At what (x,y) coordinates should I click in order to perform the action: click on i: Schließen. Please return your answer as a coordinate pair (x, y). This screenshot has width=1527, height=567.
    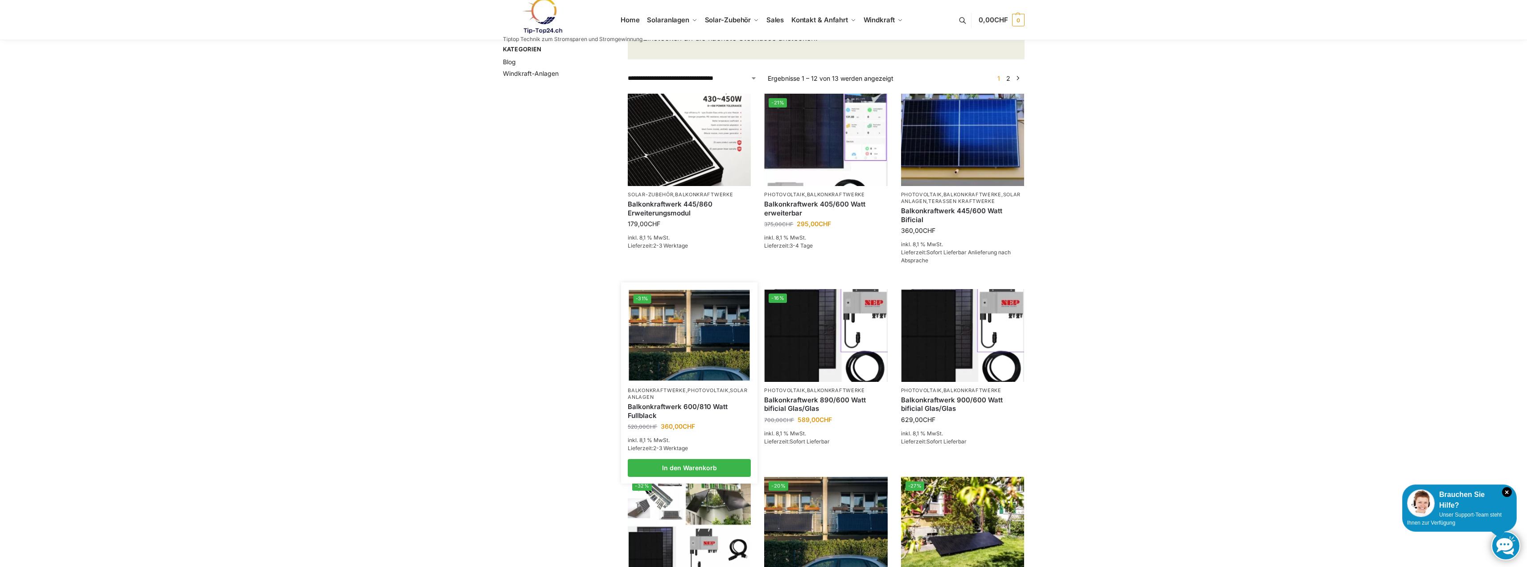
    Looking at the image, I should click on (1507, 492).